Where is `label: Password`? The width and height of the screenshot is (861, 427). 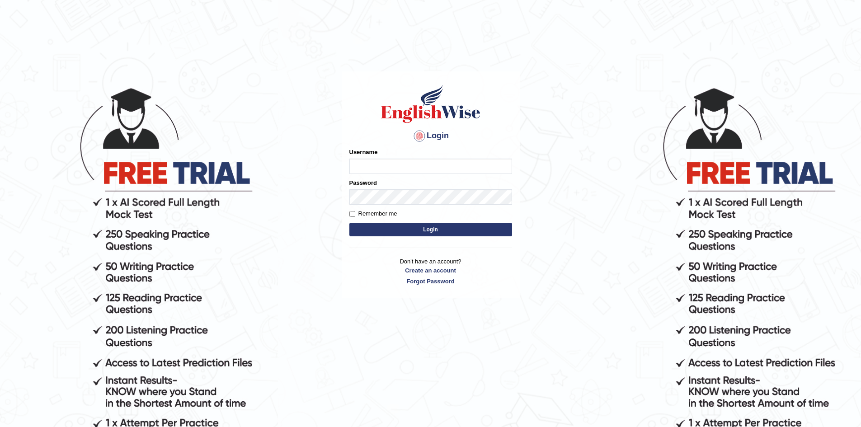 label: Password is located at coordinates (363, 183).